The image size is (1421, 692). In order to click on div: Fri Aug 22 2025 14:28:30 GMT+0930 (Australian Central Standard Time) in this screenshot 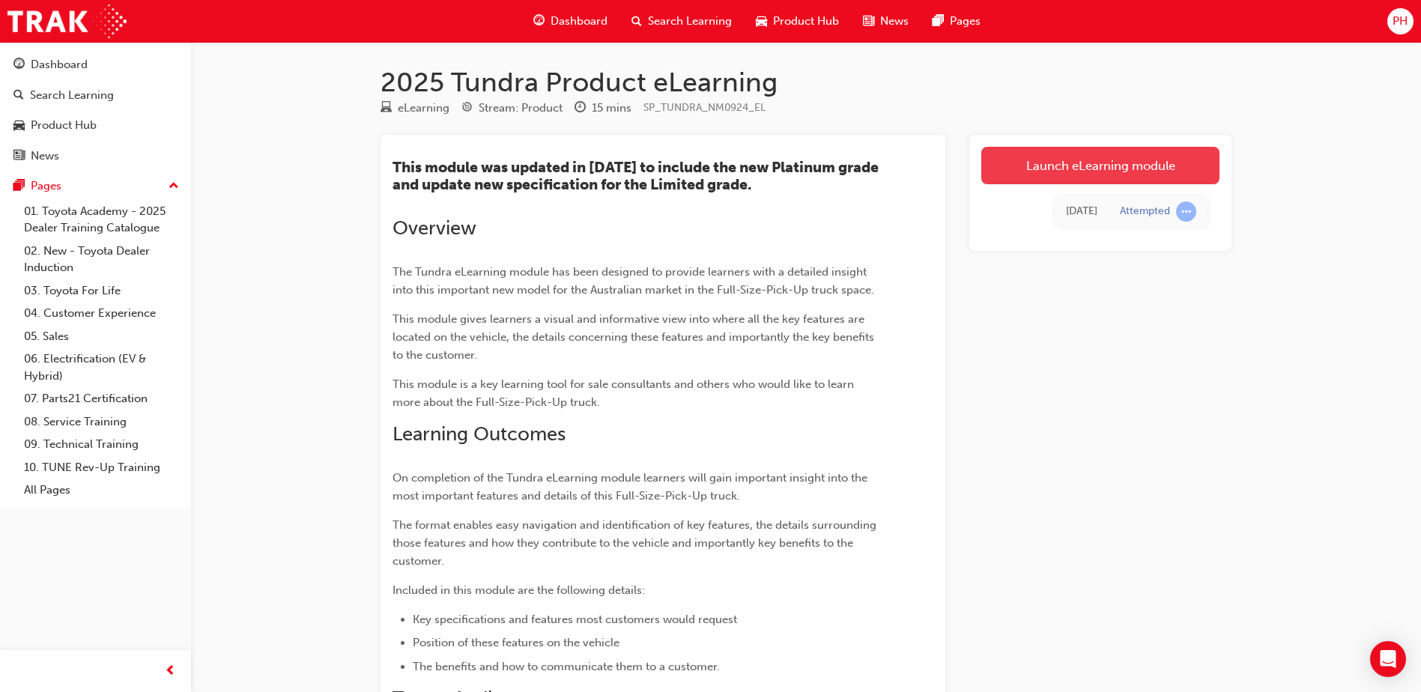, I will do `click(1082, 211)`.